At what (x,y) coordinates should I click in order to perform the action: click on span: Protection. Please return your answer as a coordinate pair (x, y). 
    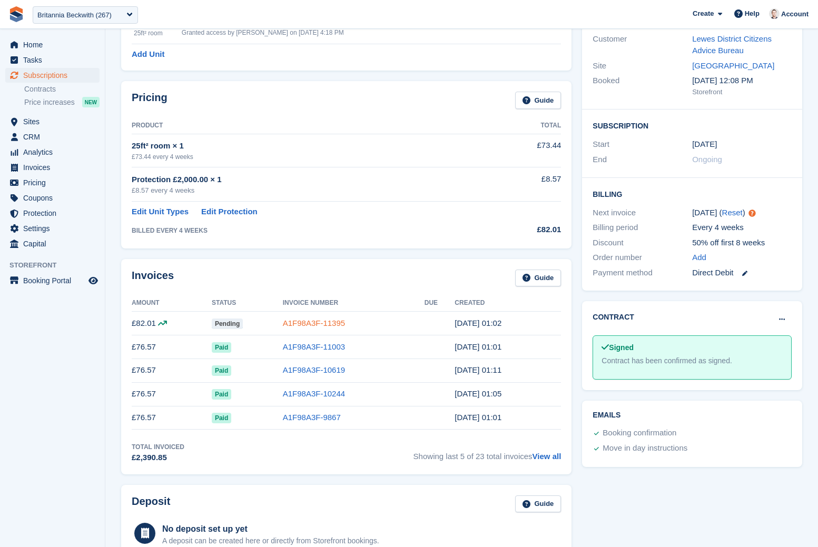
    Looking at the image, I should click on (55, 213).